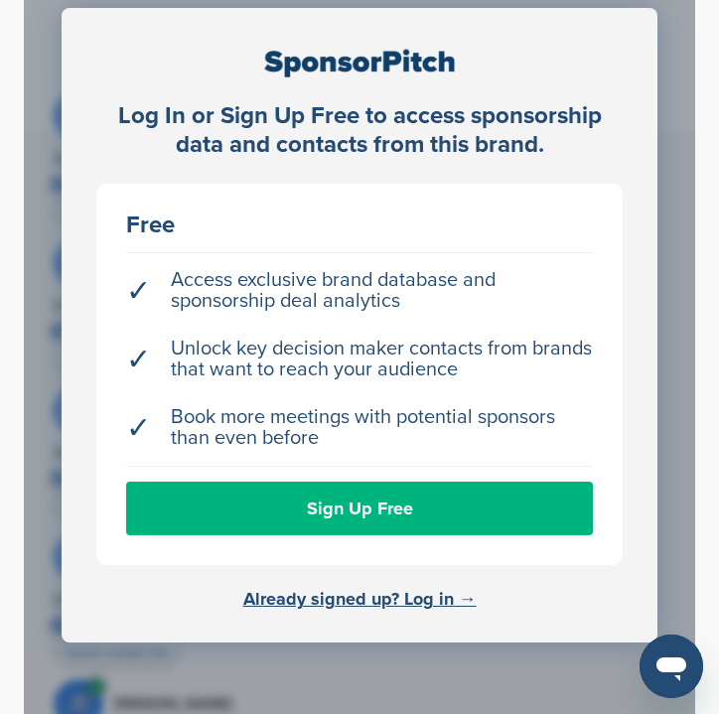 This screenshot has width=719, height=714. What do you see at coordinates (359, 508) in the screenshot?
I see `a: Sign Up Free` at bounding box center [359, 508].